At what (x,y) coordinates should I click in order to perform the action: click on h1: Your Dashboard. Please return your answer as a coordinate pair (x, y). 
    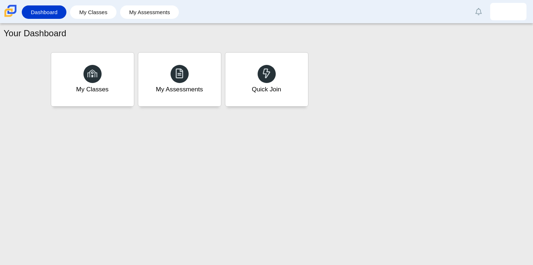
    Looking at the image, I should click on (35, 33).